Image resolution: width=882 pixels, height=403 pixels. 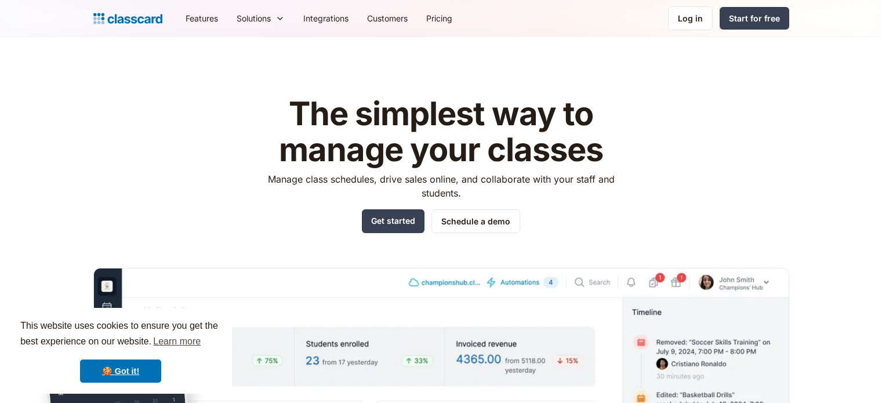 What do you see at coordinates (690, 18) in the screenshot?
I see `a: Log in` at bounding box center [690, 18].